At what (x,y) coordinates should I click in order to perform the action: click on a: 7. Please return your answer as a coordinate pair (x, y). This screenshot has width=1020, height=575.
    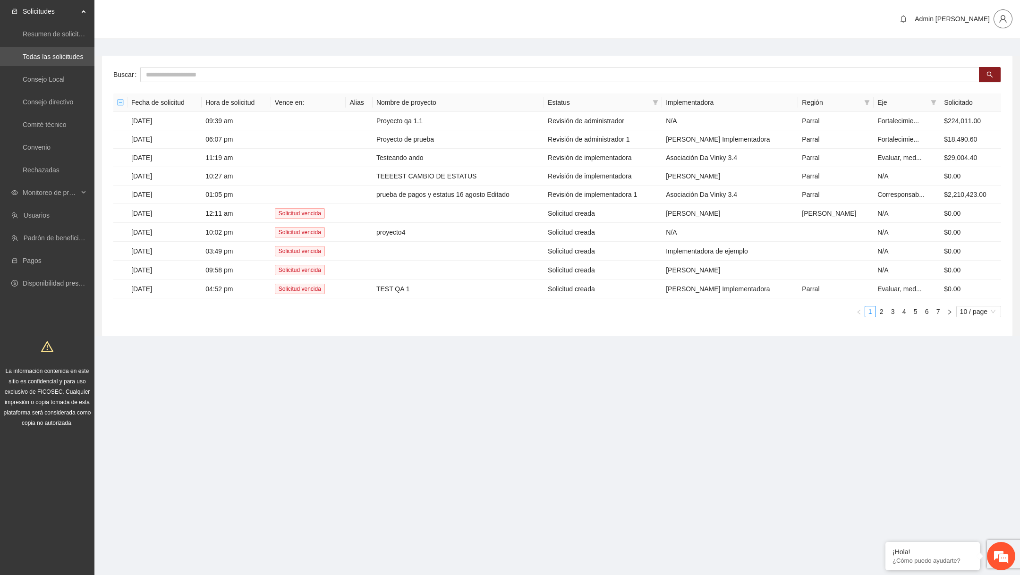
    Looking at the image, I should click on (938, 312).